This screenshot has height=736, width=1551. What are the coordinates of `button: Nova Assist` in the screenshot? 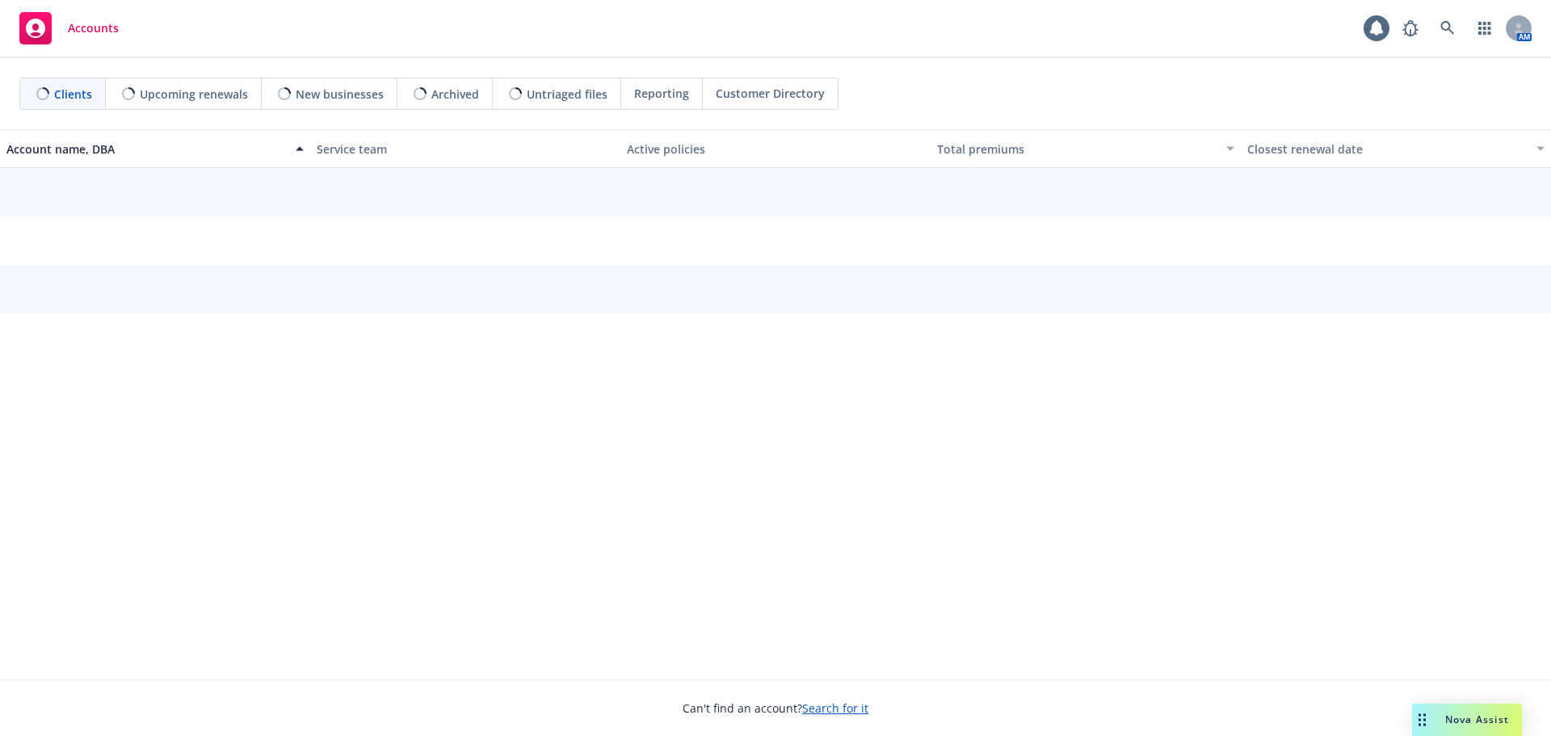 It's located at (1467, 720).